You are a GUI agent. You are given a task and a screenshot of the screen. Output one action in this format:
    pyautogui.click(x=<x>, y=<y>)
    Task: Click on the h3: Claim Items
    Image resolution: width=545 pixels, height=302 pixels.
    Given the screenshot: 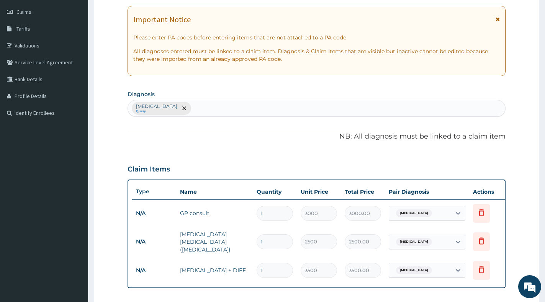 What is the action you would take?
    pyautogui.click(x=148, y=170)
    